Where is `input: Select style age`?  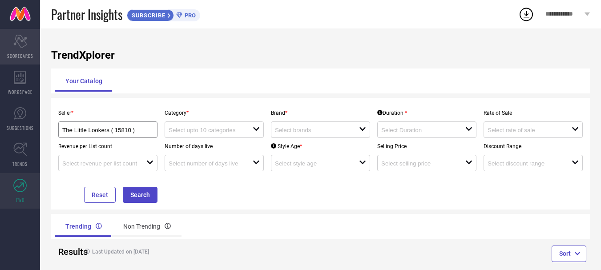 input: Select style age is located at coordinates (313, 163).